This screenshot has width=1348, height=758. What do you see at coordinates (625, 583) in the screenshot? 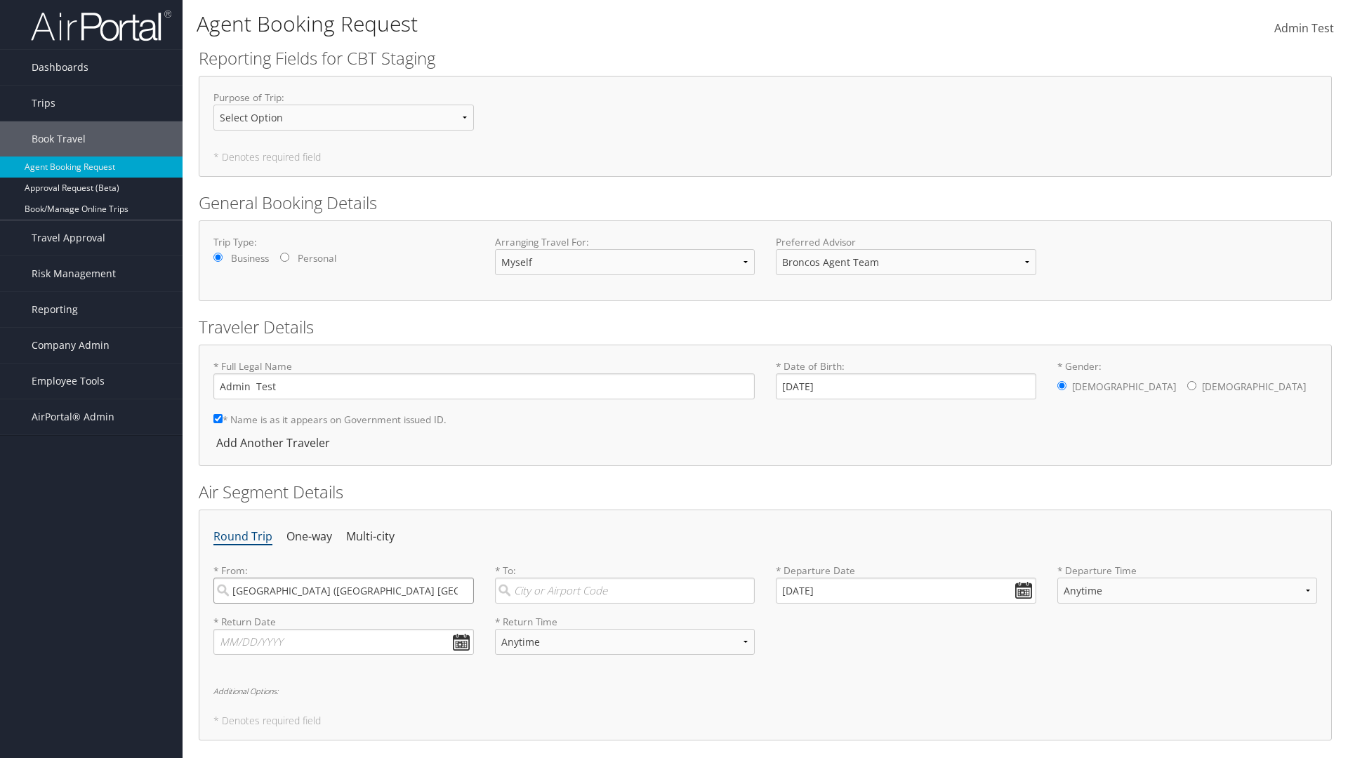
I see `label: * To:` at bounding box center [625, 583].